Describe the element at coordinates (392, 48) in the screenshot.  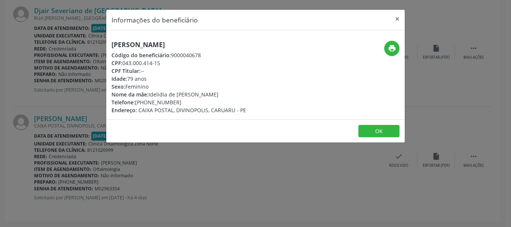
I see `button: print` at that location.